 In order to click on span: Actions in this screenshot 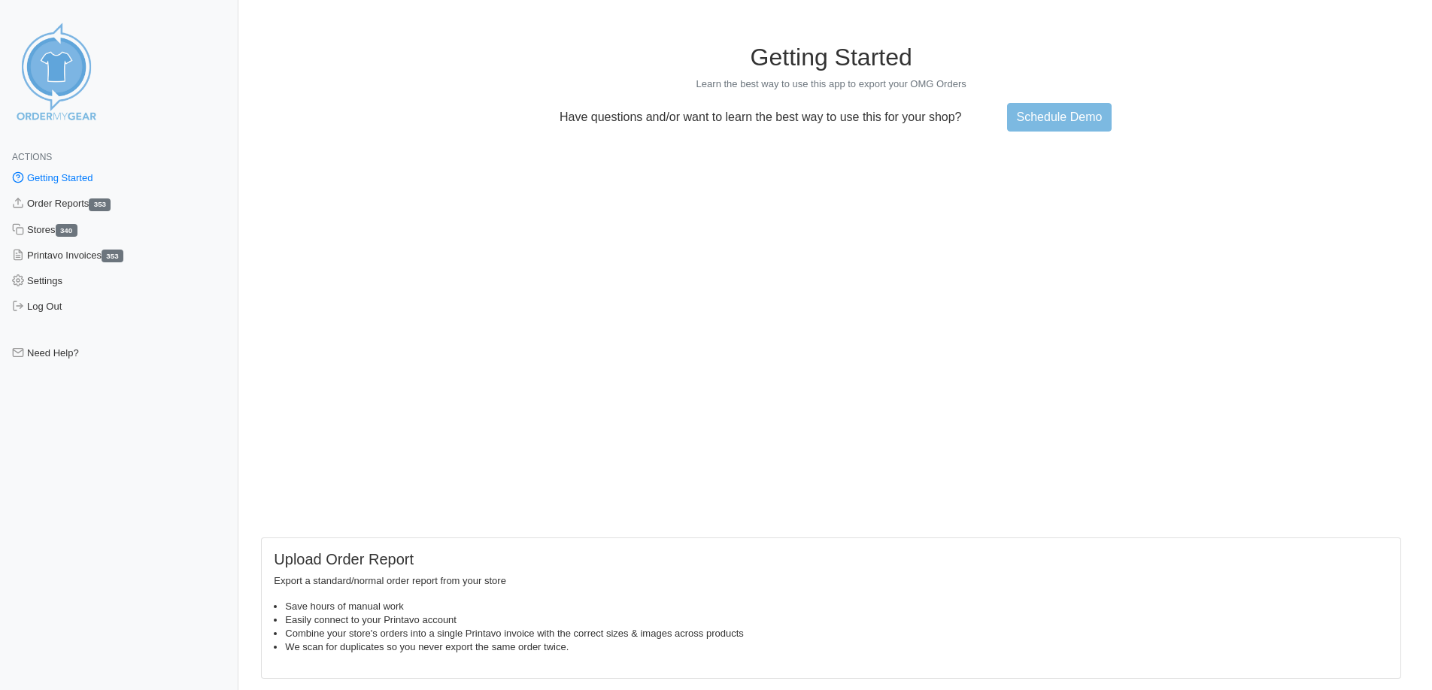, I will do `click(32, 157)`.